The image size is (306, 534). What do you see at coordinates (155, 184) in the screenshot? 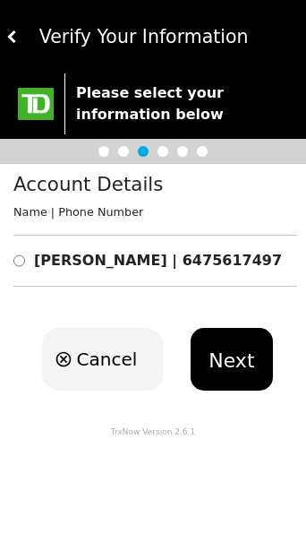
I see `h4: Account Details` at bounding box center [155, 184].